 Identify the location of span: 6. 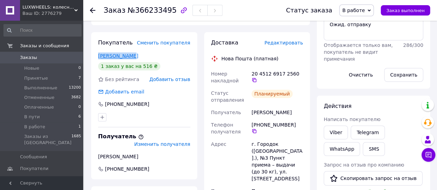
(79, 117).